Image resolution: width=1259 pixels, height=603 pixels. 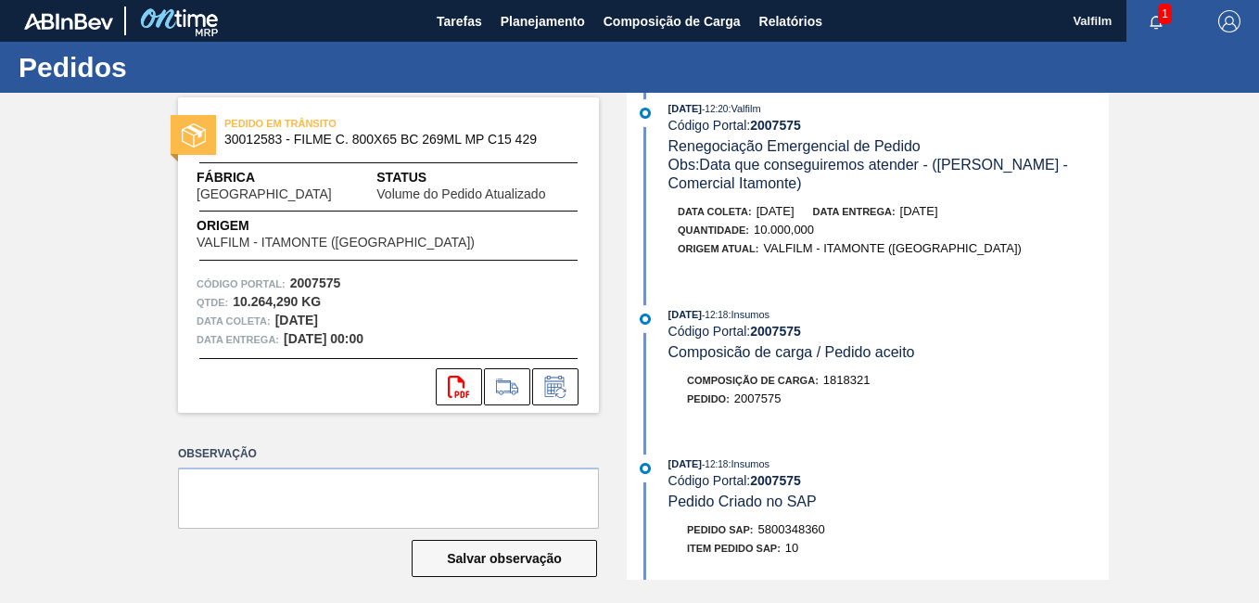 What do you see at coordinates (555, 387) in the screenshot?
I see `div: Informar alteração no pedido` at bounding box center [555, 387].